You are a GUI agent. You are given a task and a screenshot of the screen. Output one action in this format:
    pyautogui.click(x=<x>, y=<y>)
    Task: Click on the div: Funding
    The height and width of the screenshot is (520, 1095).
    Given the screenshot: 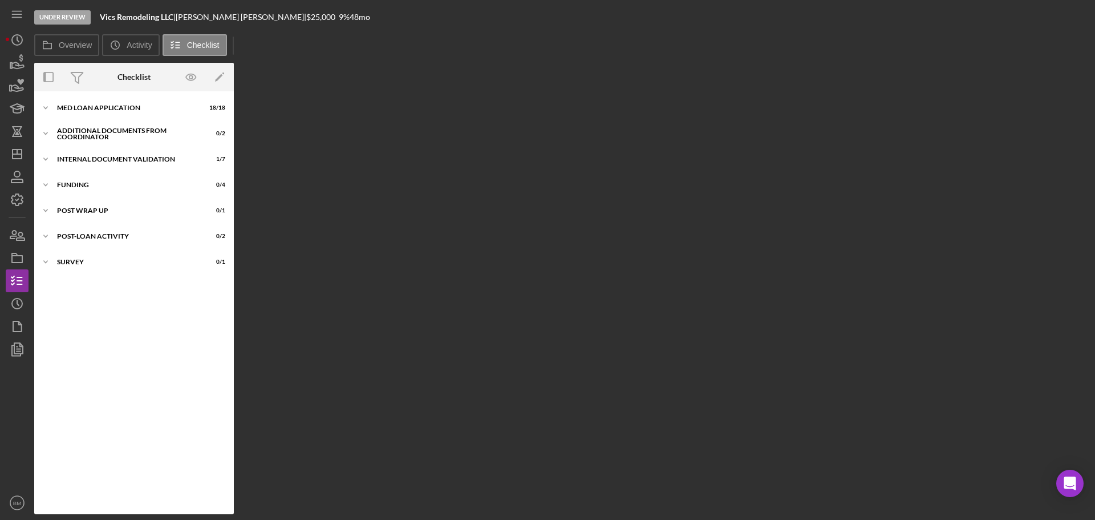 What is the action you would take?
    pyautogui.click(x=127, y=185)
    